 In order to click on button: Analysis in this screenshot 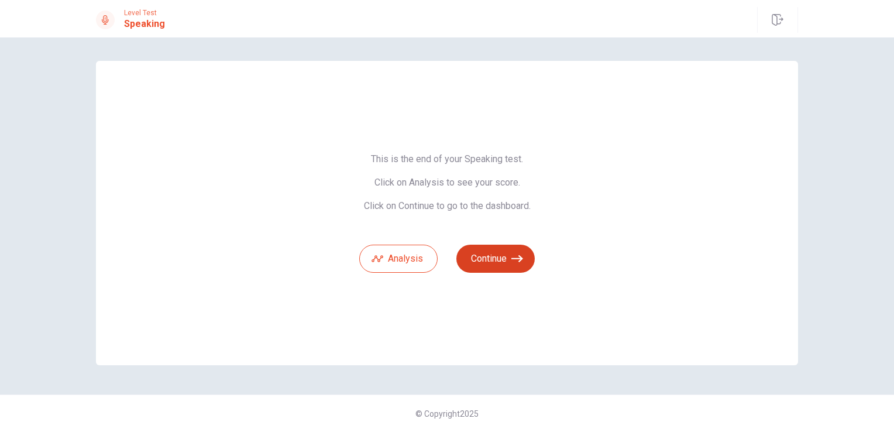, I will do `click(399, 259)`.